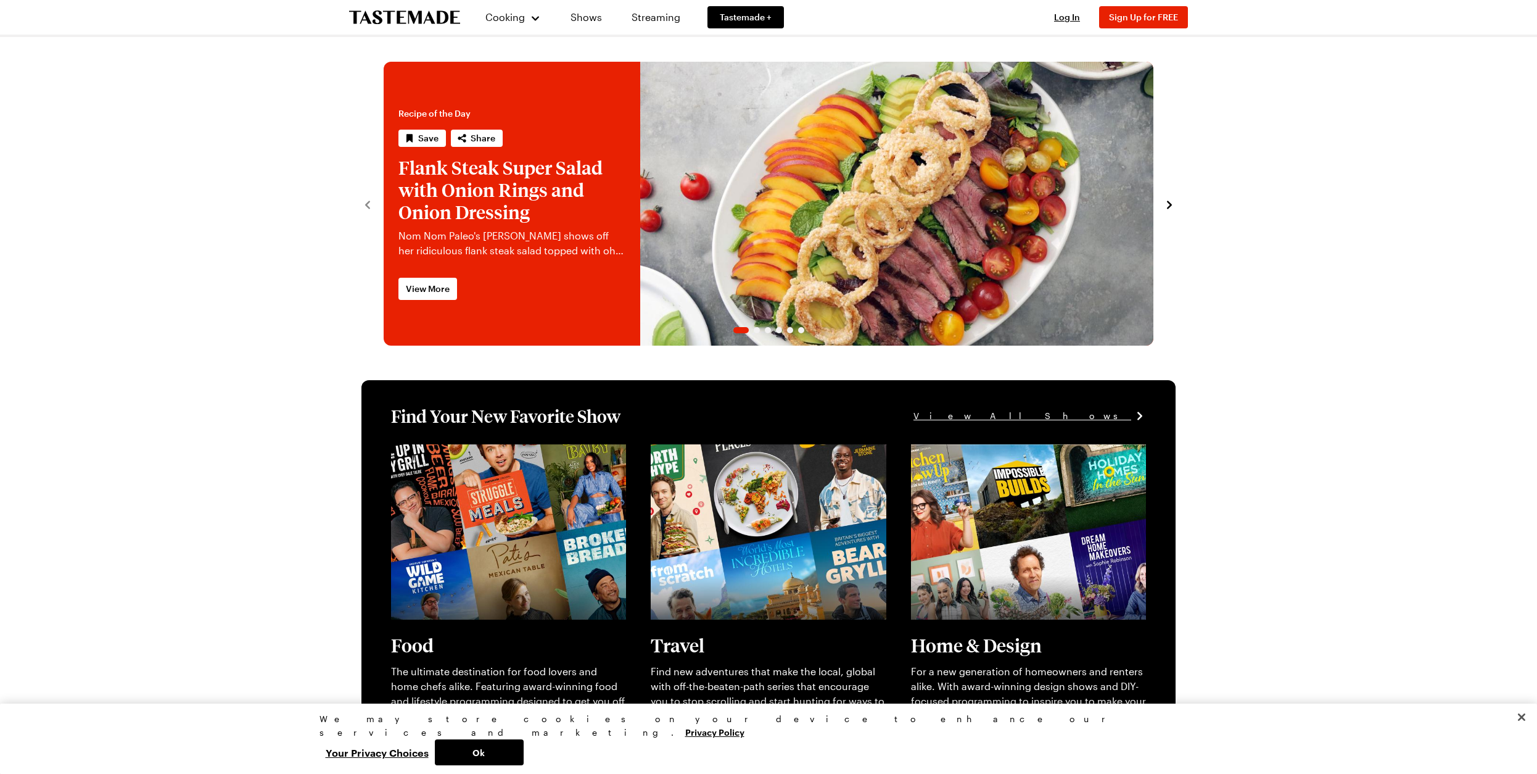 The height and width of the screenshot is (774, 1537). Describe the element at coordinates (506, 416) in the screenshot. I see `h1: Find Your New Favorite Show` at that location.